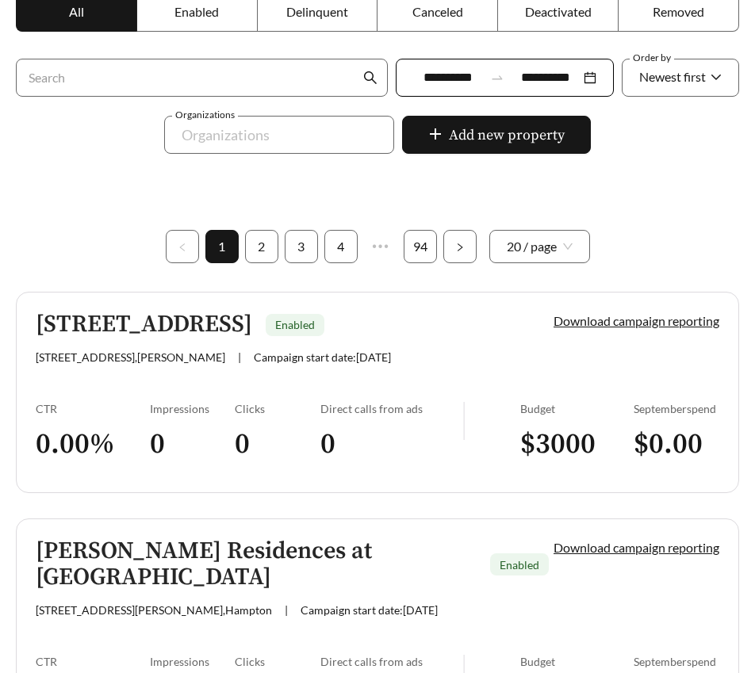  What do you see at coordinates (539, 246) in the screenshot?
I see `div: Page Size` at bounding box center [539, 246].